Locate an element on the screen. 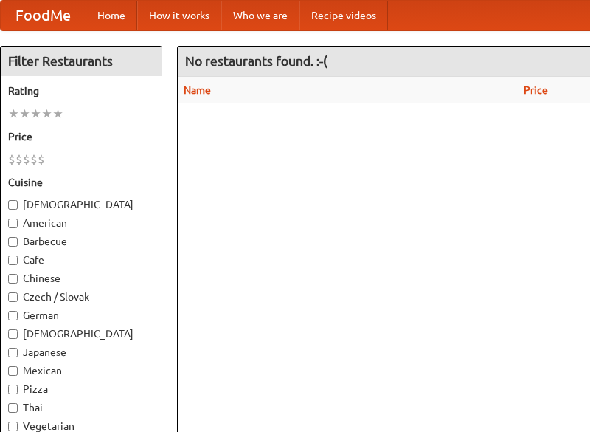  input: Czech / Slovak is located at coordinates (13, 297).